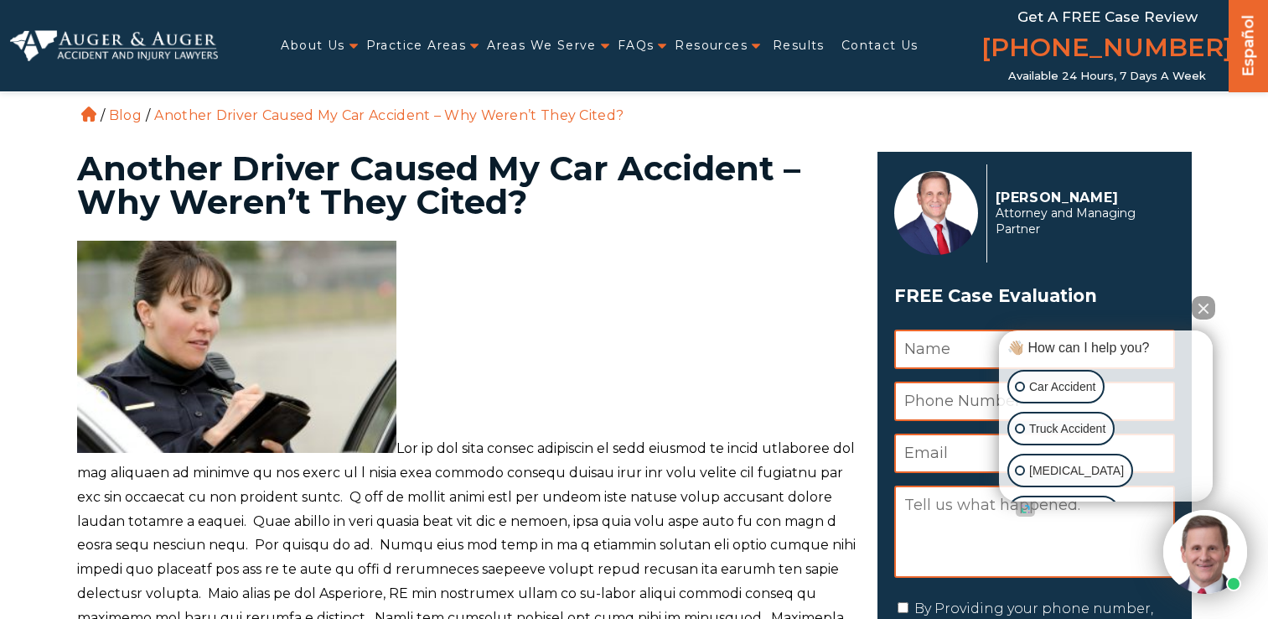  I want to click on a: Contact Us, so click(880, 45).